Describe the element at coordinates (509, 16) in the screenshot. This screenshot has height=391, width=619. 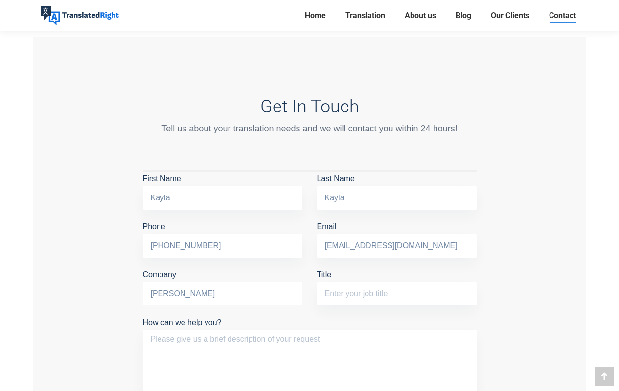
I see `a: Our Clients` at that location.